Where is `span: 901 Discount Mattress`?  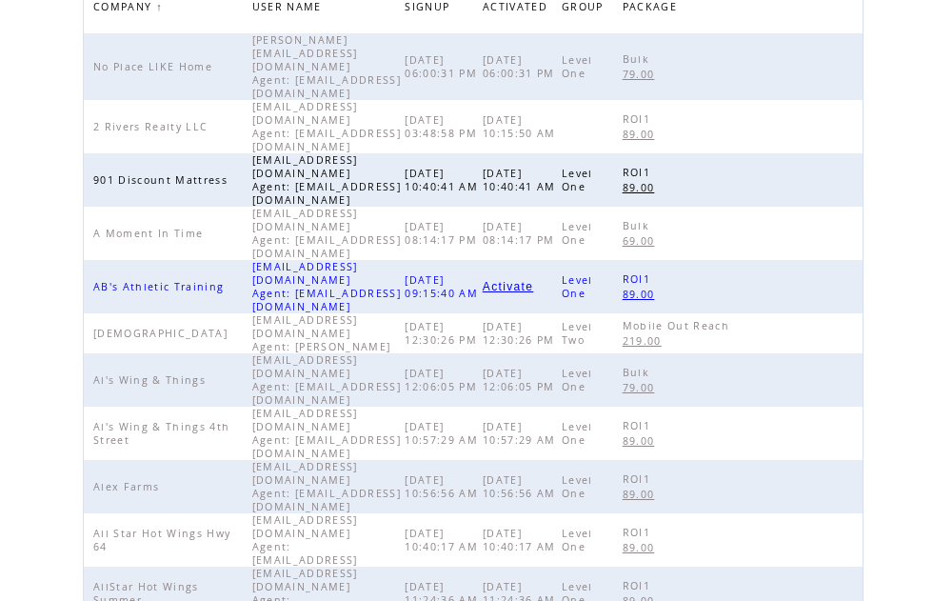 span: 901 Discount Mattress is located at coordinates (163, 180).